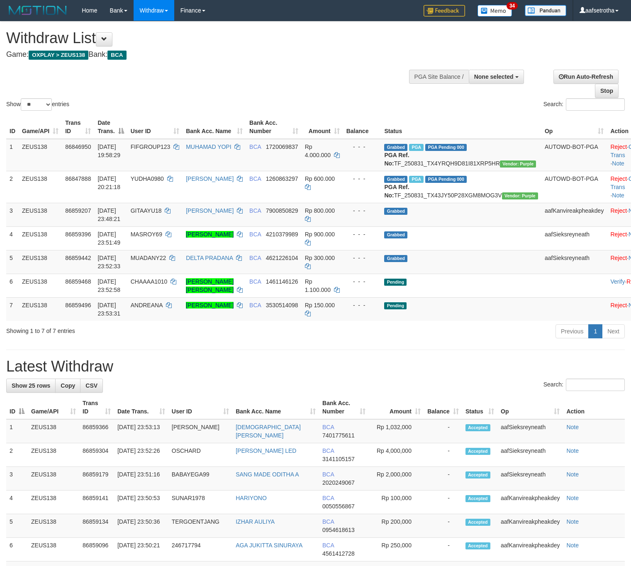  What do you see at coordinates (147, 179) in the screenshot?
I see `span: YUDHA0980` at bounding box center [147, 179].